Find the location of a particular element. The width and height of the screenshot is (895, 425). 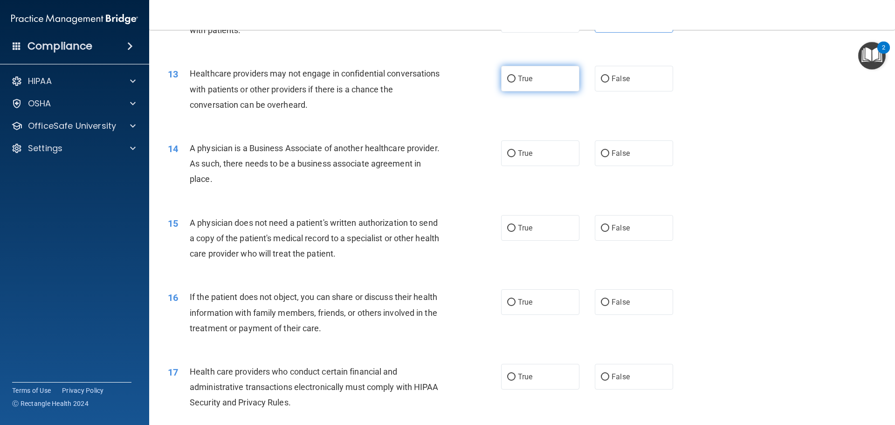

span: 17 is located at coordinates (173, 372).